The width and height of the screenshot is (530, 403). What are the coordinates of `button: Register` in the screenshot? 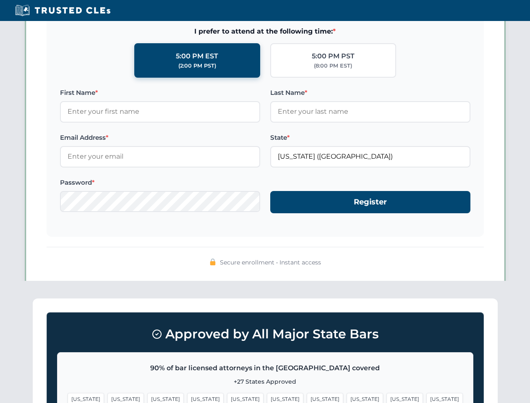 It's located at (370, 202).